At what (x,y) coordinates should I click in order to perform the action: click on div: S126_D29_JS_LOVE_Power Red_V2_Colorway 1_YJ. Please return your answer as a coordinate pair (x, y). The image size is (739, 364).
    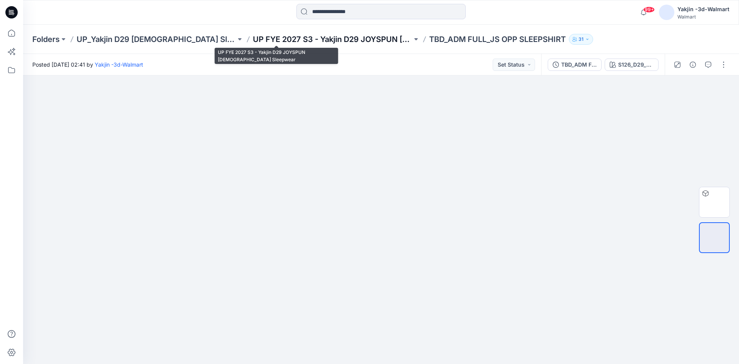
    Looking at the image, I should click on (636, 65).